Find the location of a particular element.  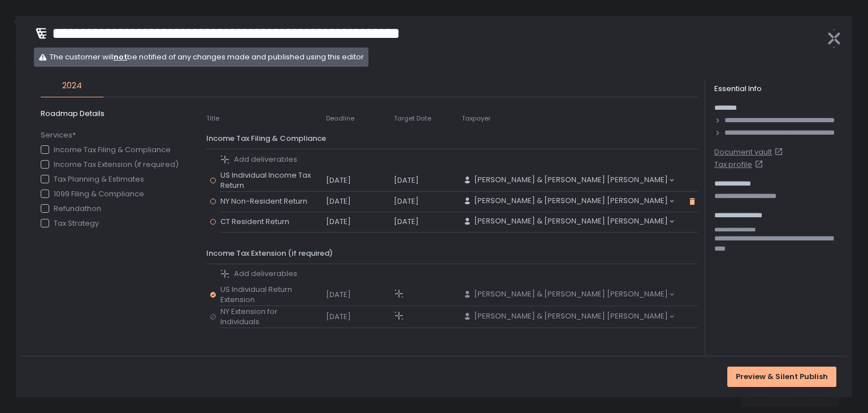

a: Tax profile is located at coordinates (779, 165).